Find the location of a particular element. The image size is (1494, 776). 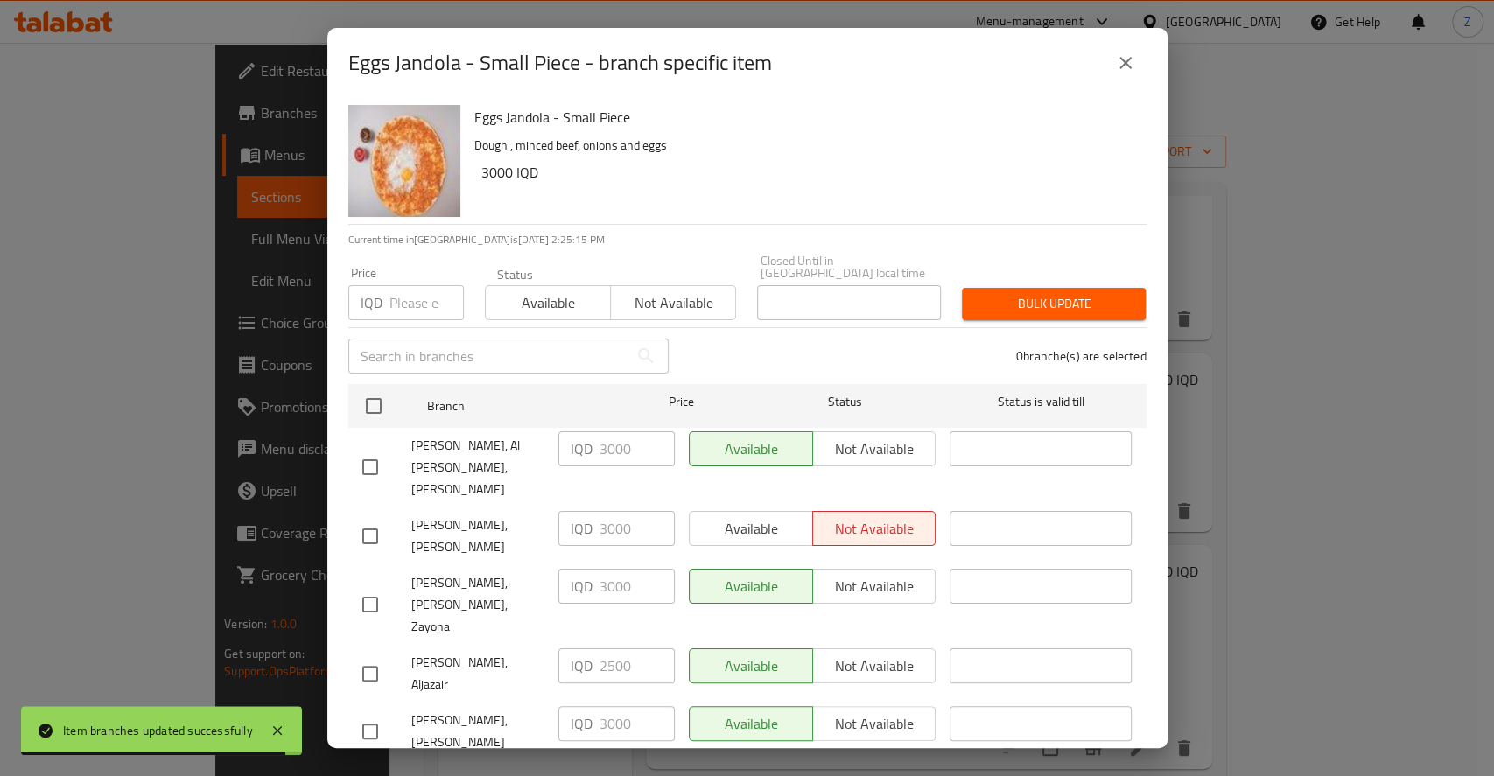

span: Price is located at coordinates (681, 402).